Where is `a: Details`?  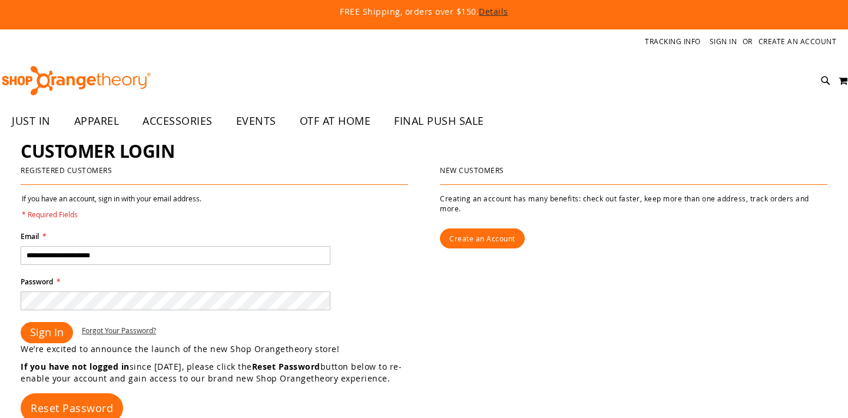
a: Details is located at coordinates (493, 11).